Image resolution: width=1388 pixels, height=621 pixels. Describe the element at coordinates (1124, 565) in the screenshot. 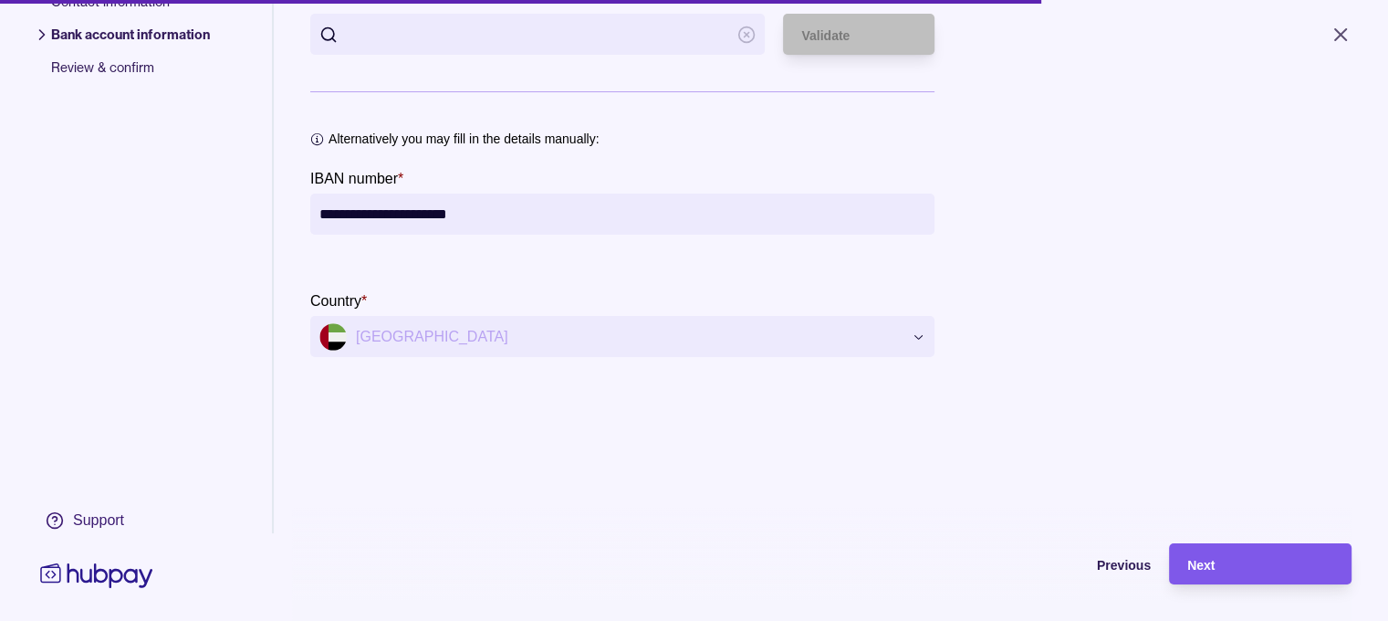

I see `span: Previous` at that location.